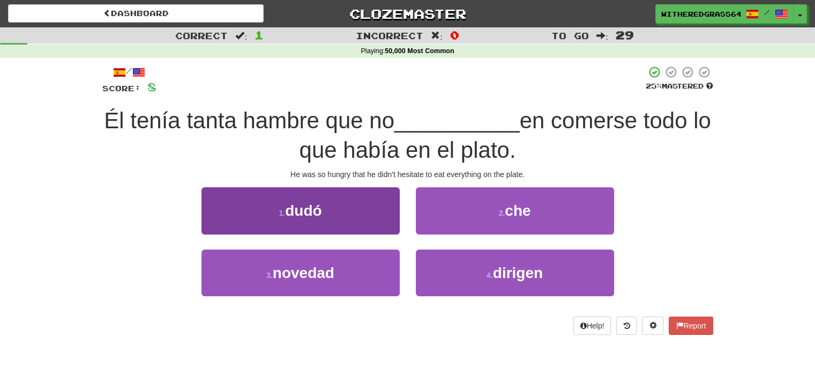 The height and width of the screenshot is (373, 815). Describe the element at coordinates (627, 325) in the screenshot. I see `button: Round history (alt+y)` at that location.